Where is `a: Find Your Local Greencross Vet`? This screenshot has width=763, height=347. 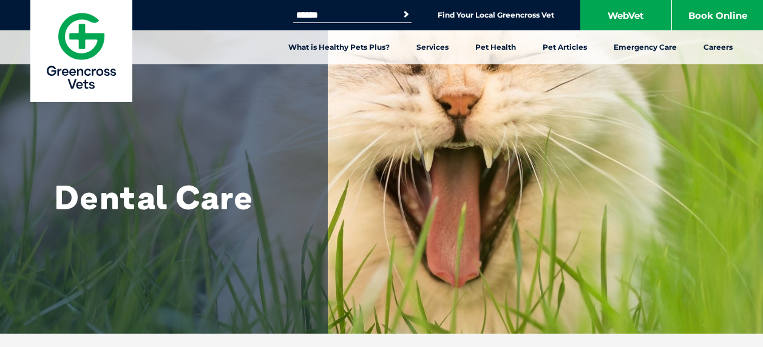 a: Find Your Local Greencross Vet is located at coordinates (496, 15).